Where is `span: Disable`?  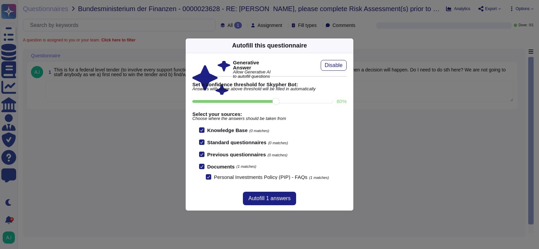
span: Disable is located at coordinates (334, 65).